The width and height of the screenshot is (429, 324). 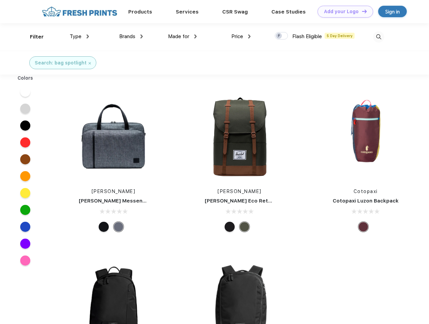 What do you see at coordinates (340, 36) in the screenshot?
I see `span: 5 Day Delivery` at bounding box center [340, 36].